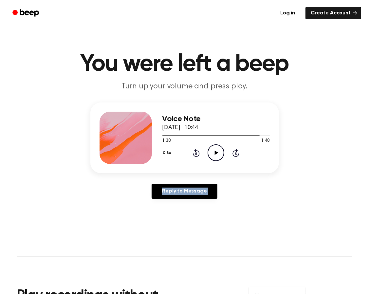 The width and height of the screenshot is (369, 294). What do you see at coordinates (185, 64) in the screenshot?
I see `h1: You were left a beep` at bounding box center [185, 64].